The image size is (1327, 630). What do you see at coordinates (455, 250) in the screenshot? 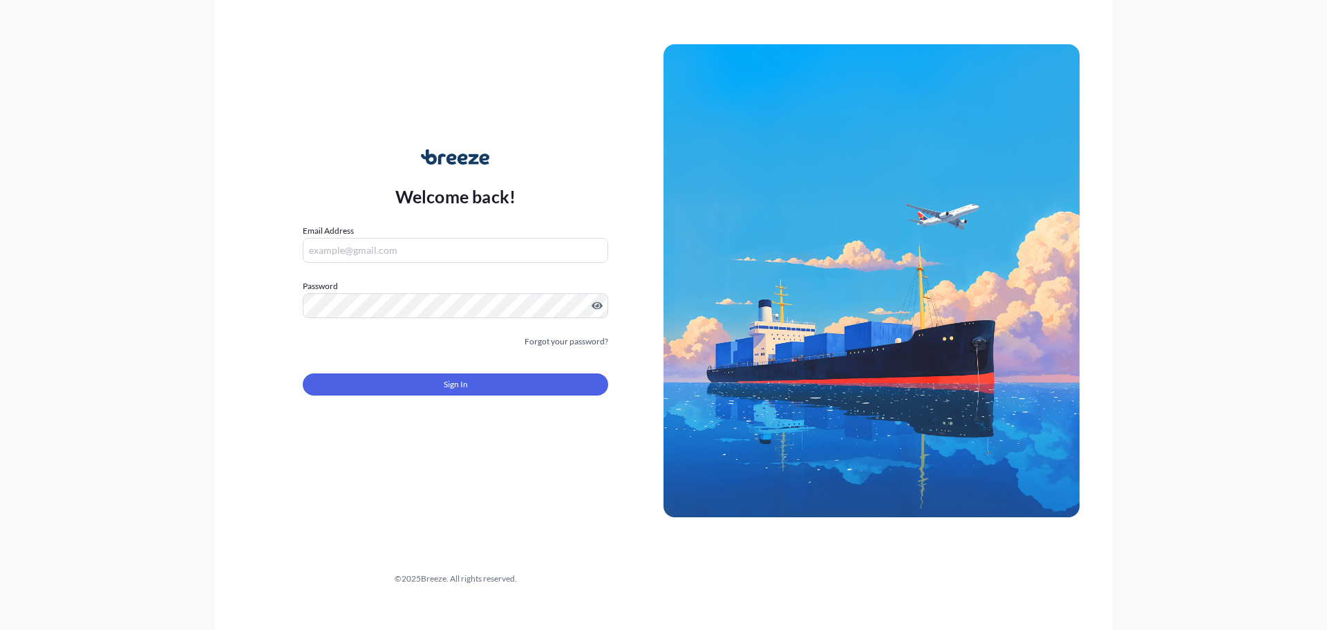
I see `input: example@gmail.com` at bounding box center [455, 250].